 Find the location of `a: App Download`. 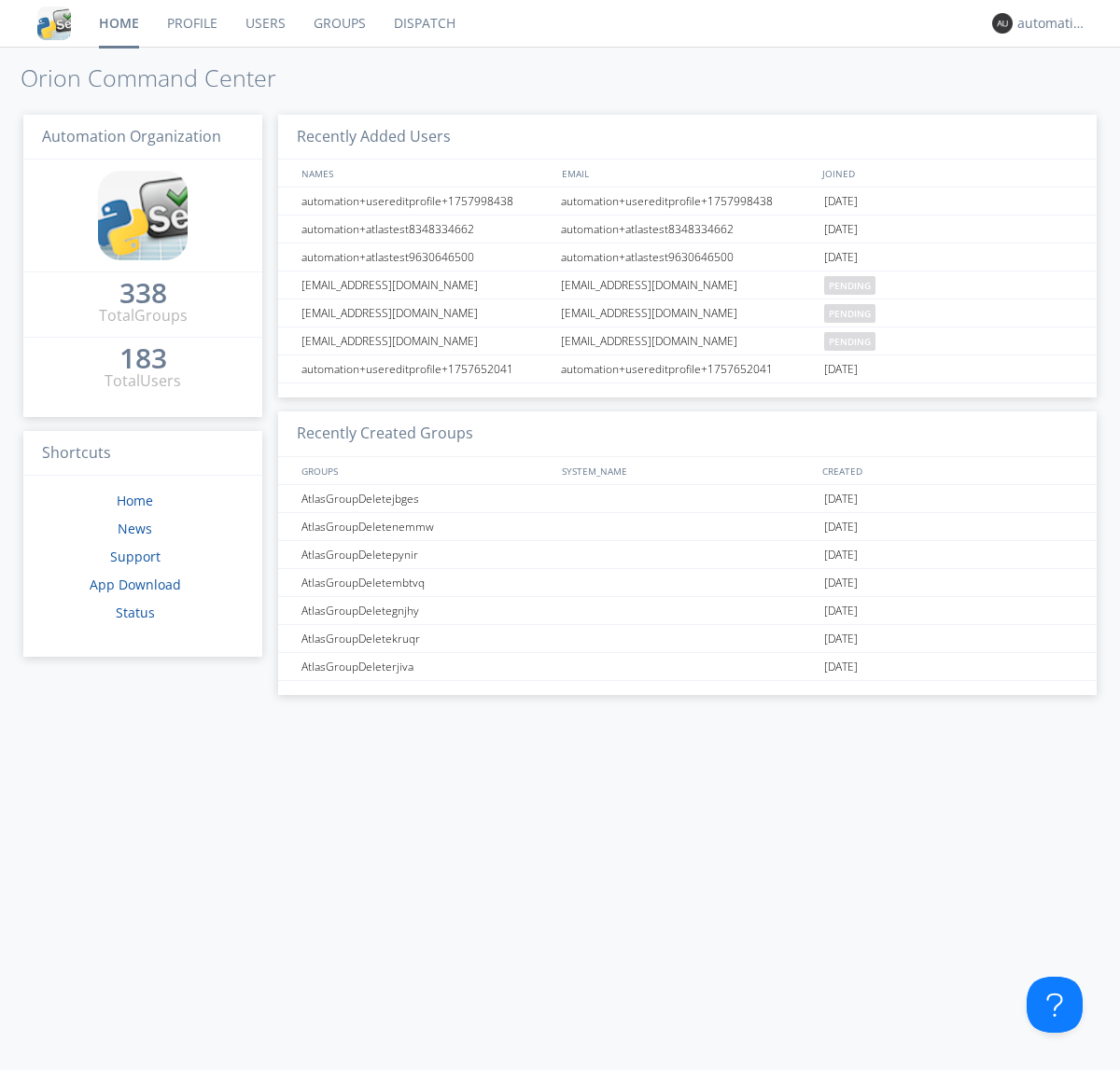

a: App Download is located at coordinates (135, 584).